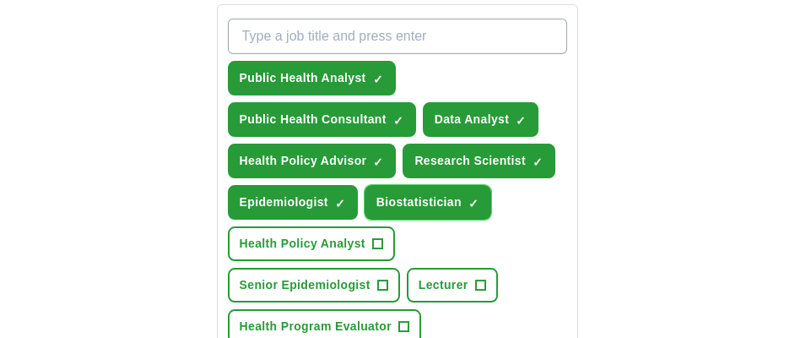 The image size is (795, 338). I want to click on span: Public Health Consultant, so click(313, 119).